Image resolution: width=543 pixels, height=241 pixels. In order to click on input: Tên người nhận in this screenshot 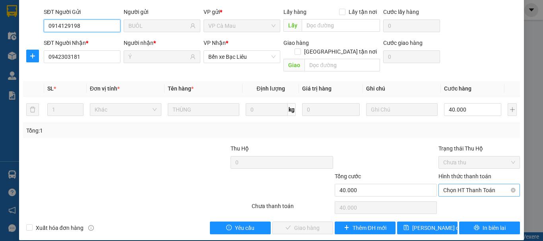, I will do `click(158, 57)`.